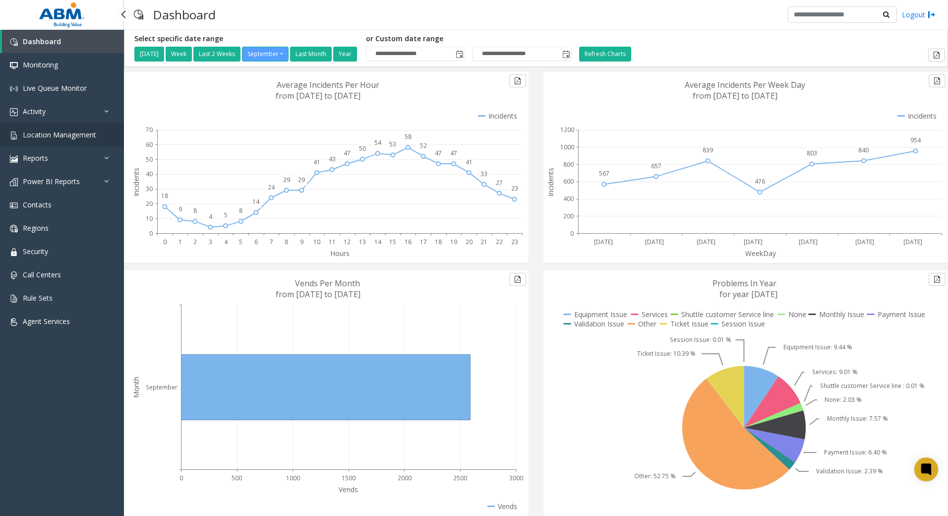 The height and width of the screenshot is (516, 948). I want to click on span: Dashboard, so click(42, 41).